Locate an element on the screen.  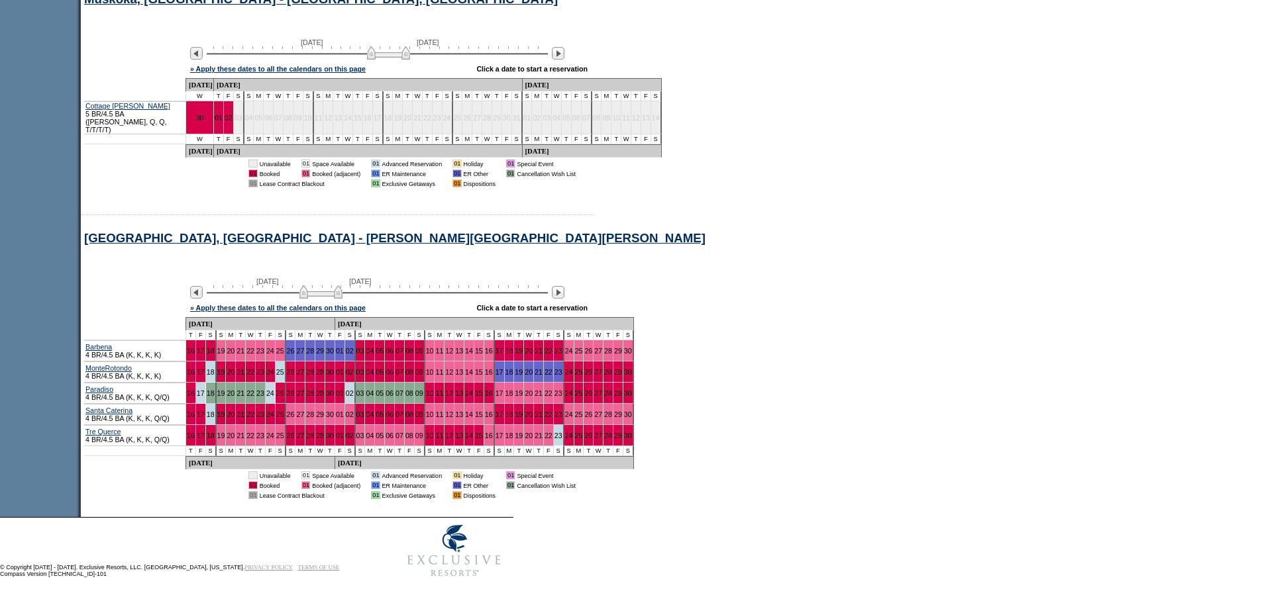
a: 05 is located at coordinates (380, 393).